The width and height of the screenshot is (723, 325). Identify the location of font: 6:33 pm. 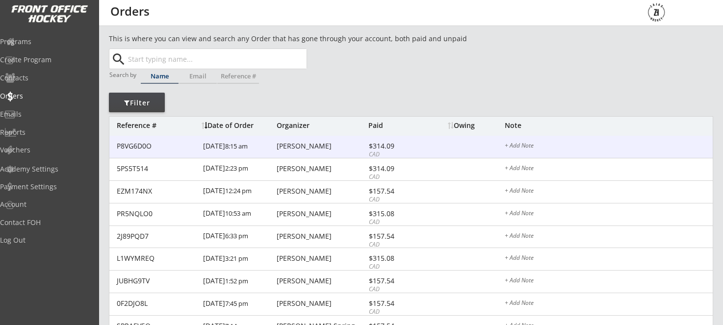
(237, 236).